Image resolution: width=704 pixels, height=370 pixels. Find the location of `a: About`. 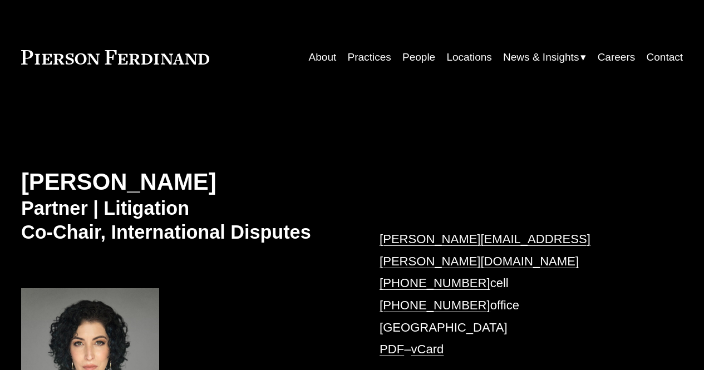

a: About is located at coordinates (323, 57).